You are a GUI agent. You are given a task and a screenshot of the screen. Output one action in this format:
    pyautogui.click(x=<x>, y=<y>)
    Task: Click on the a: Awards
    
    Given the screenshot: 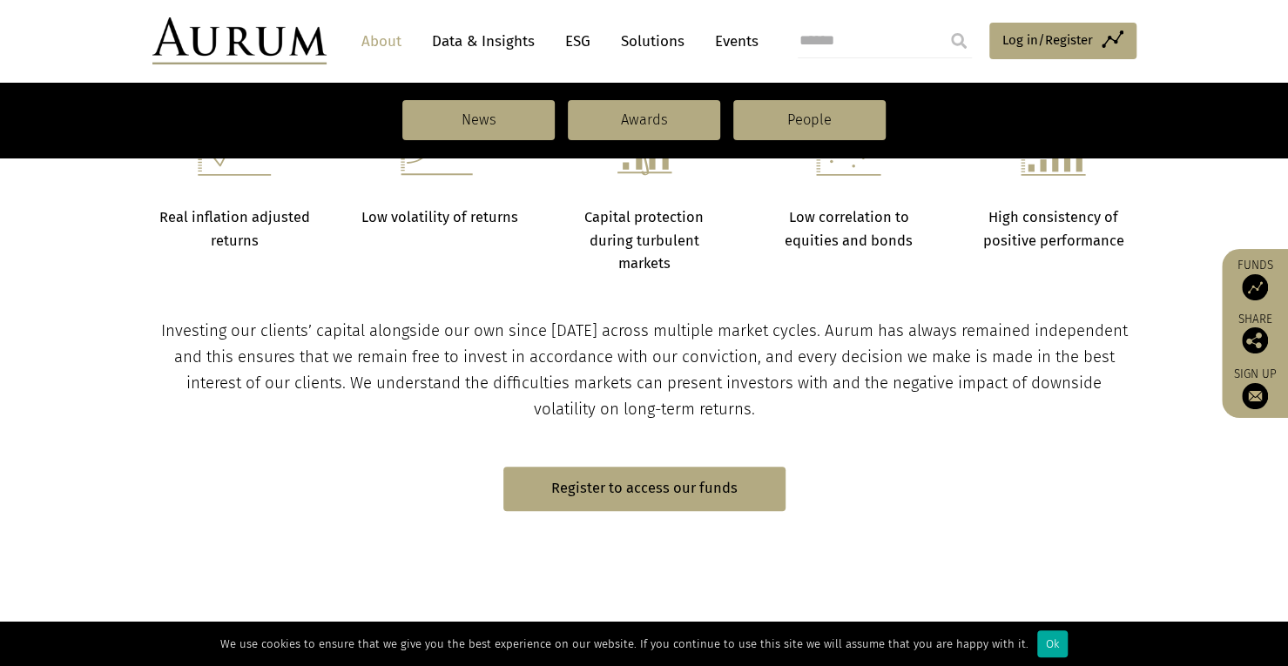 What is the action you would take?
    pyautogui.click(x=644, y=120)
    